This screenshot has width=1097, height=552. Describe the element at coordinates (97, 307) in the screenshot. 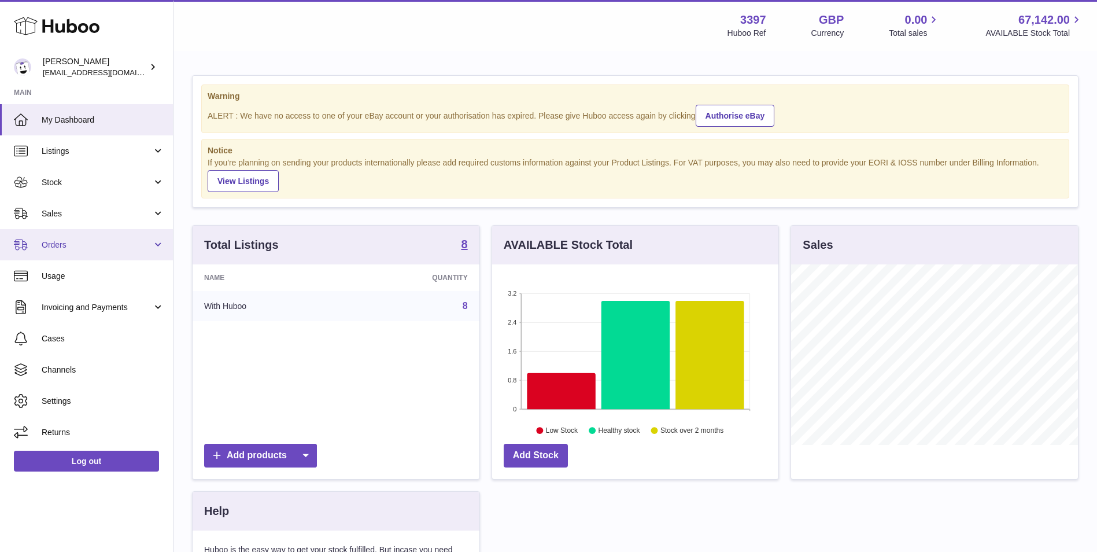

I see `span: Invoicing and Payments` at that location.